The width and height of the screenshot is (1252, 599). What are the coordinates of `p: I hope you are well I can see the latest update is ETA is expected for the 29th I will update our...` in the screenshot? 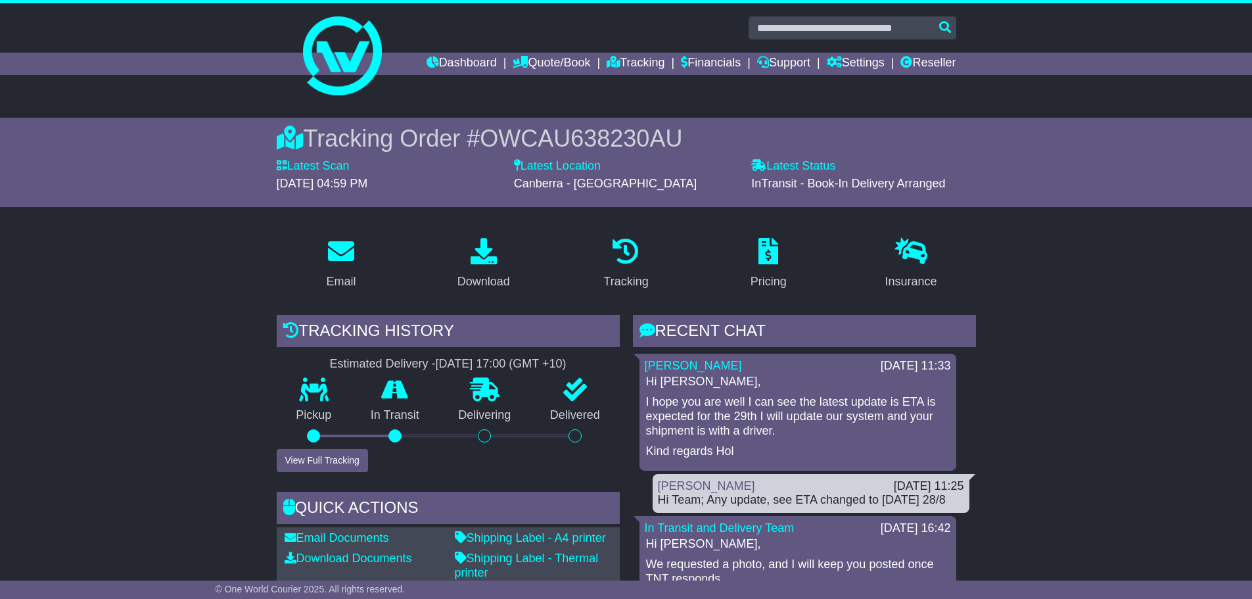 It's located at (798, 416).